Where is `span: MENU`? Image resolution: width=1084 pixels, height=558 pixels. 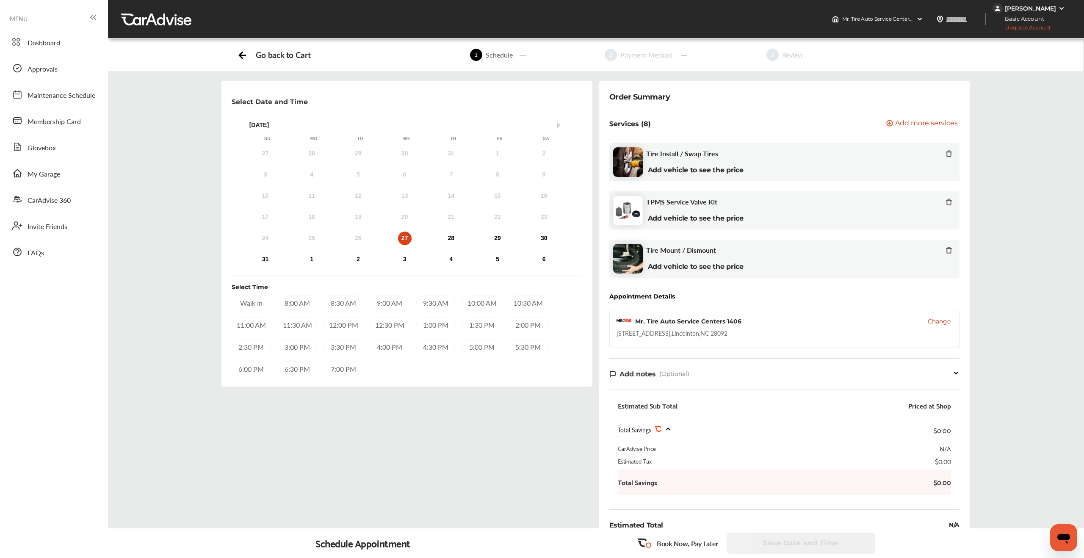
span: MENU is located at coordinates (19, 19).